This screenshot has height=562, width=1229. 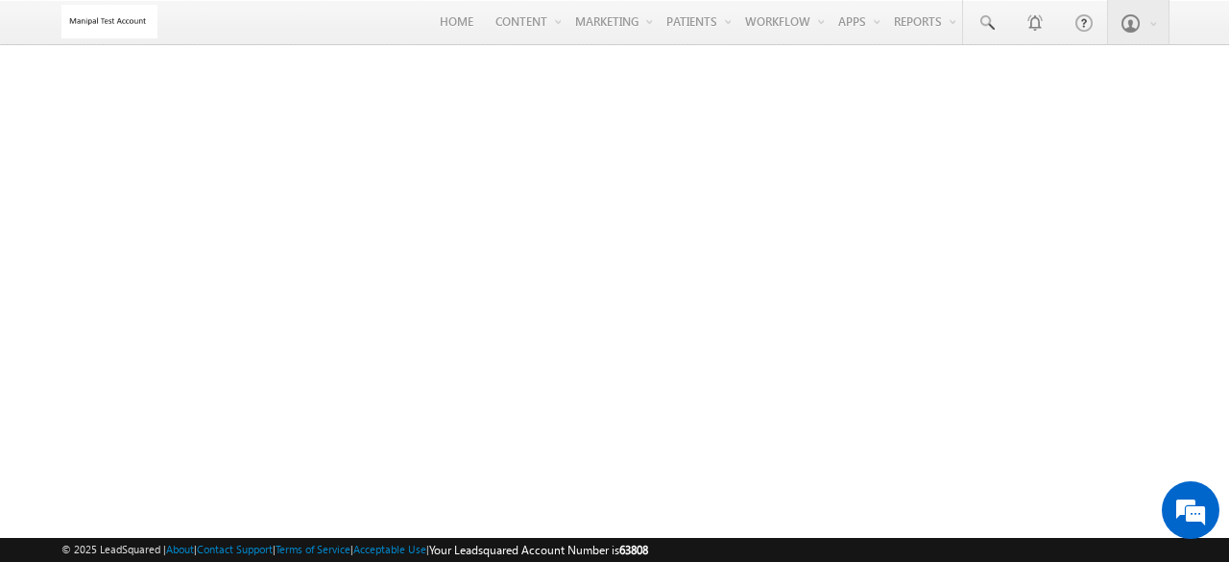 I want to click on a: Contact Support, so click(x=234, y=548).